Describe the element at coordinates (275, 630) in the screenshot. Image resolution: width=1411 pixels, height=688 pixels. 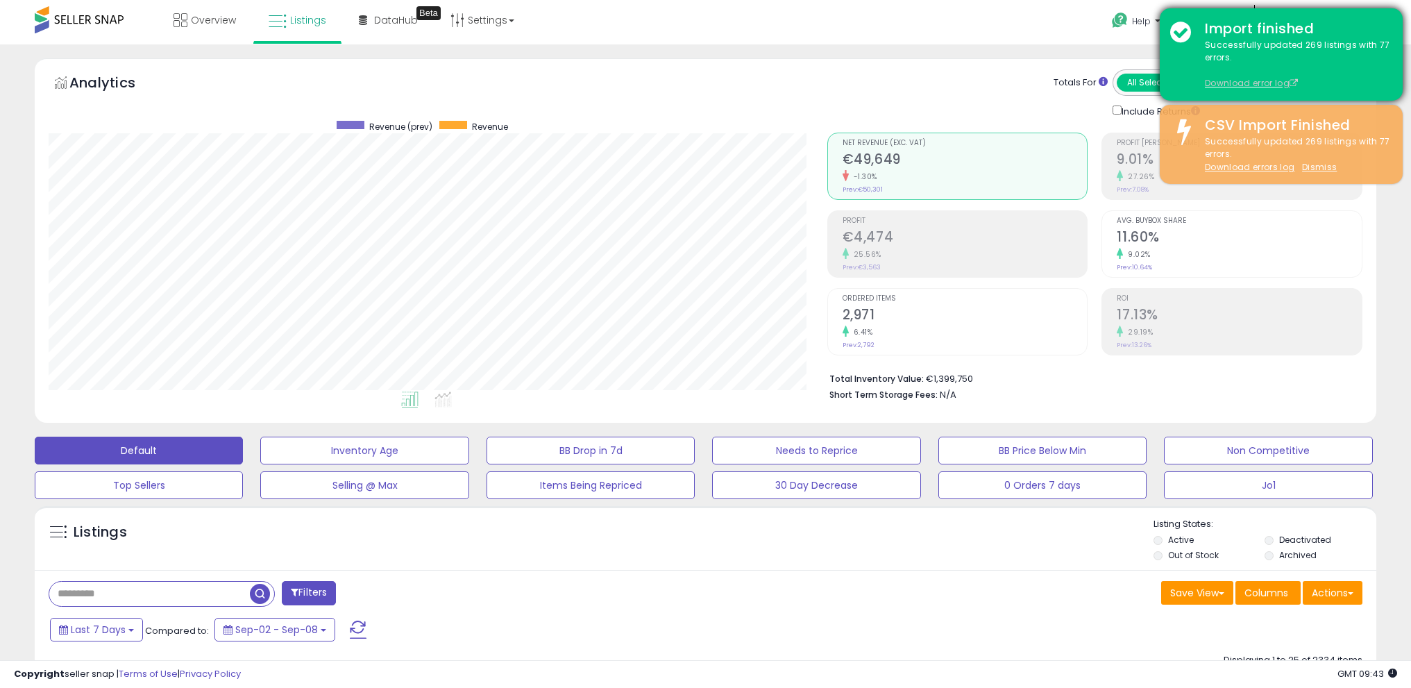
I see `button: Sep-02 - Sep-08` at that location.